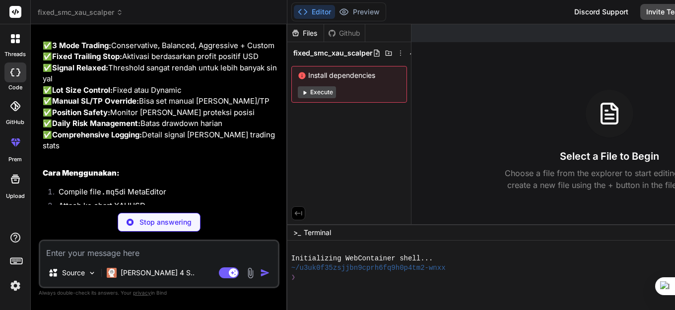 Image resolution: width=675 pixels, height=310 pixels. I want to click on strong: Manual SL/TP Override:, so click(95, 101).